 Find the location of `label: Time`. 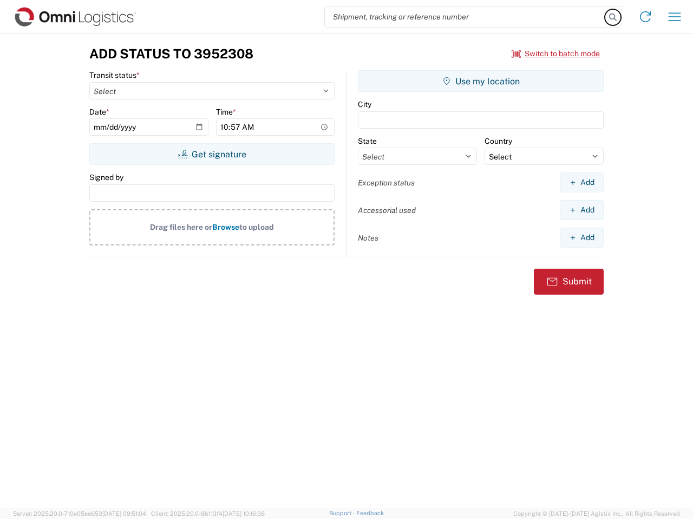

label: Time is located at coordinates (226, 112).